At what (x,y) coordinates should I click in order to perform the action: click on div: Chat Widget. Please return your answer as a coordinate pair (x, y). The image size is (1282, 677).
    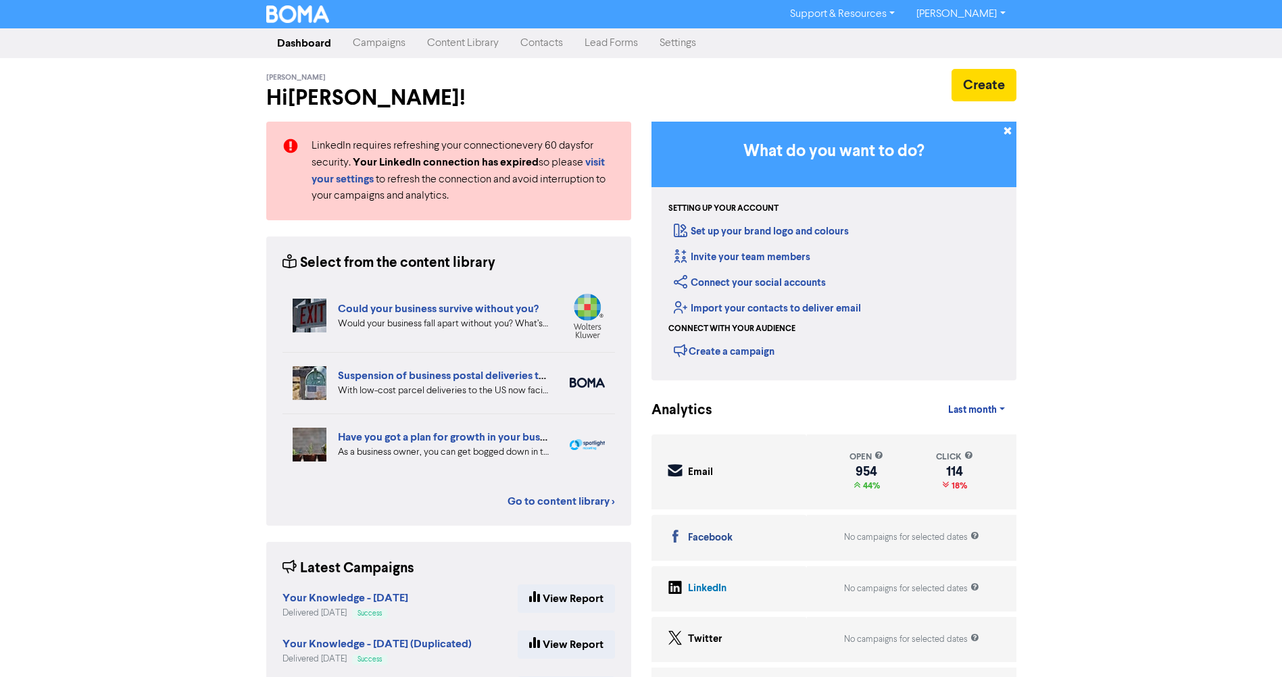
    Looking at the image, I should click on (1248, 645).